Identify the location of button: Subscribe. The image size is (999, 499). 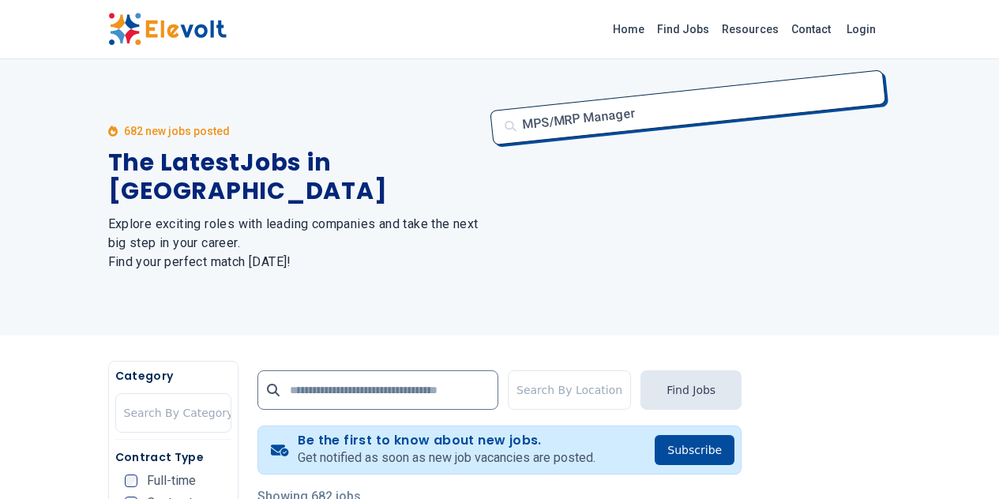
(694, 450).